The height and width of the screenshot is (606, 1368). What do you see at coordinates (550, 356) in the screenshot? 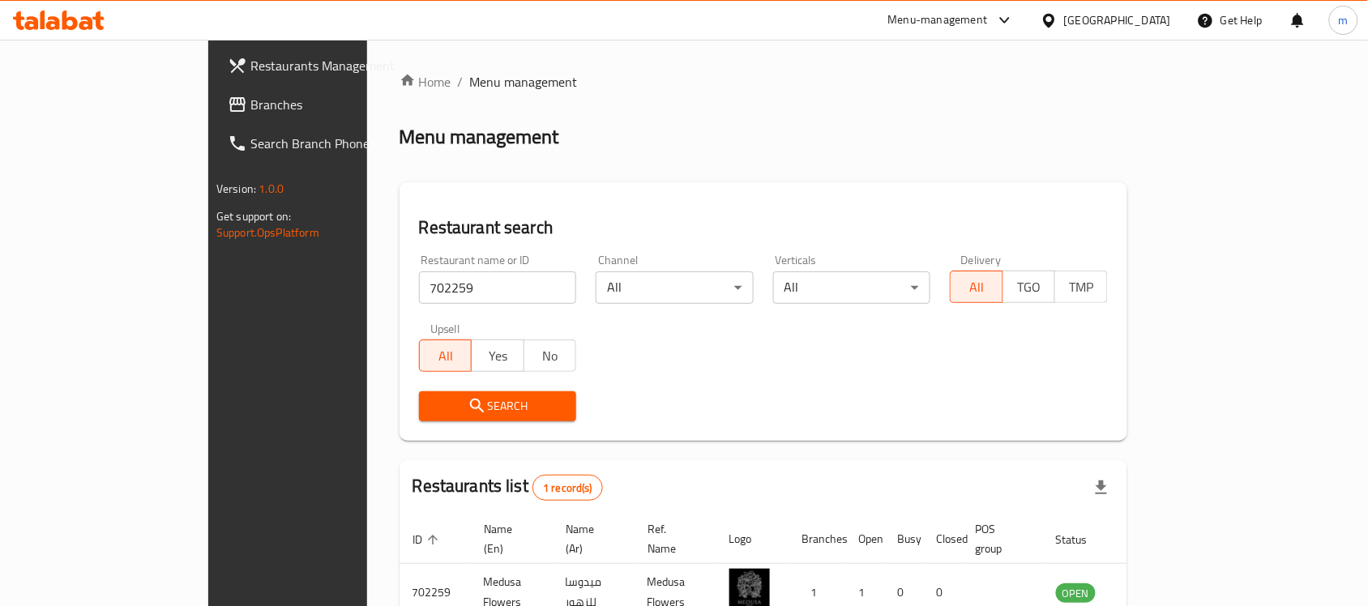
I see `button: No` at bounding box center [550, 356].